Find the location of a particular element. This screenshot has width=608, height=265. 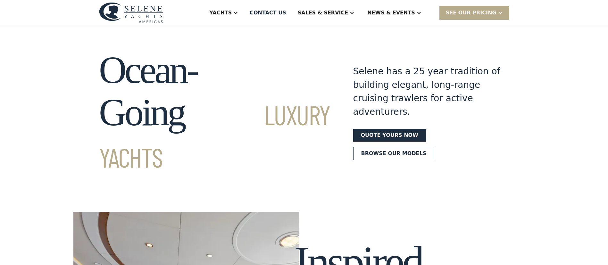

div: News & EVENTS is located at coordinates (391, 13).